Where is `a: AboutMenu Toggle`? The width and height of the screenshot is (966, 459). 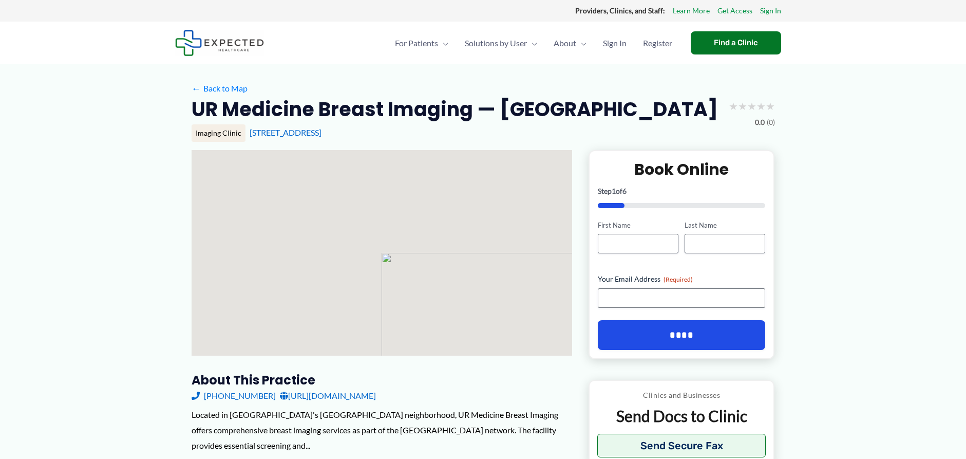
a: AboutMenu Toggle is located at coordinates (570, 43).